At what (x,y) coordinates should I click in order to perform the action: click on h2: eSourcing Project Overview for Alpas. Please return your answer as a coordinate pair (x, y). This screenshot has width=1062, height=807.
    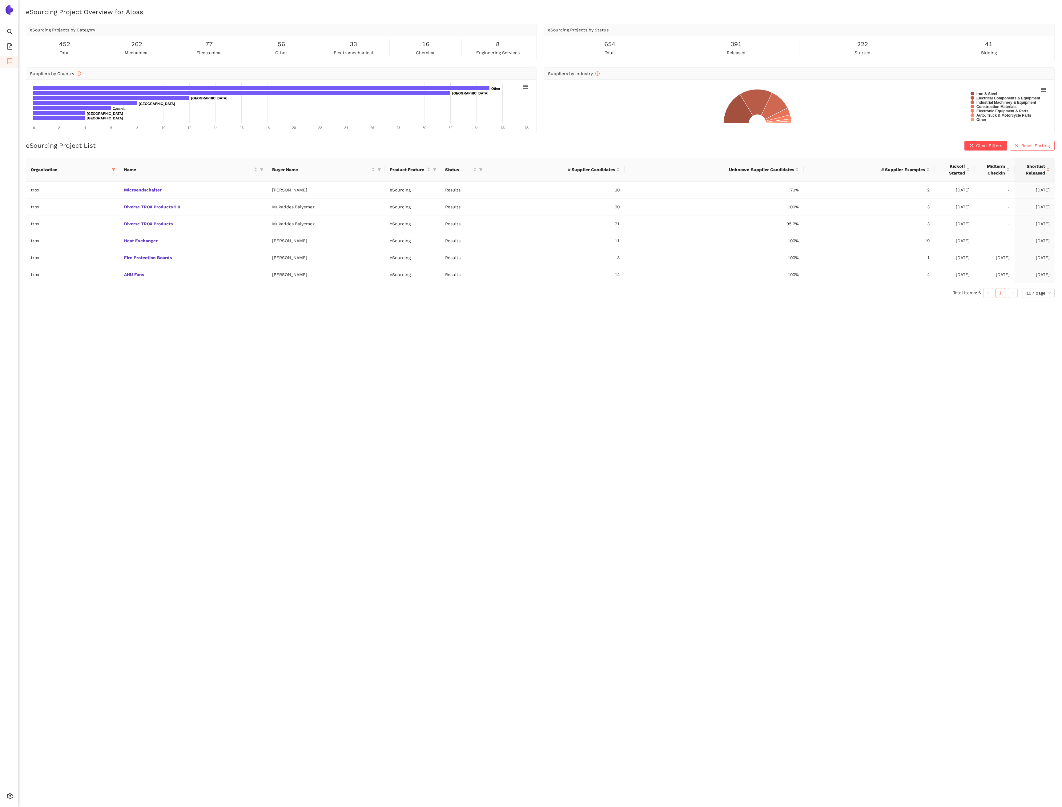
    Looking at the image, I should click on (540, 12).